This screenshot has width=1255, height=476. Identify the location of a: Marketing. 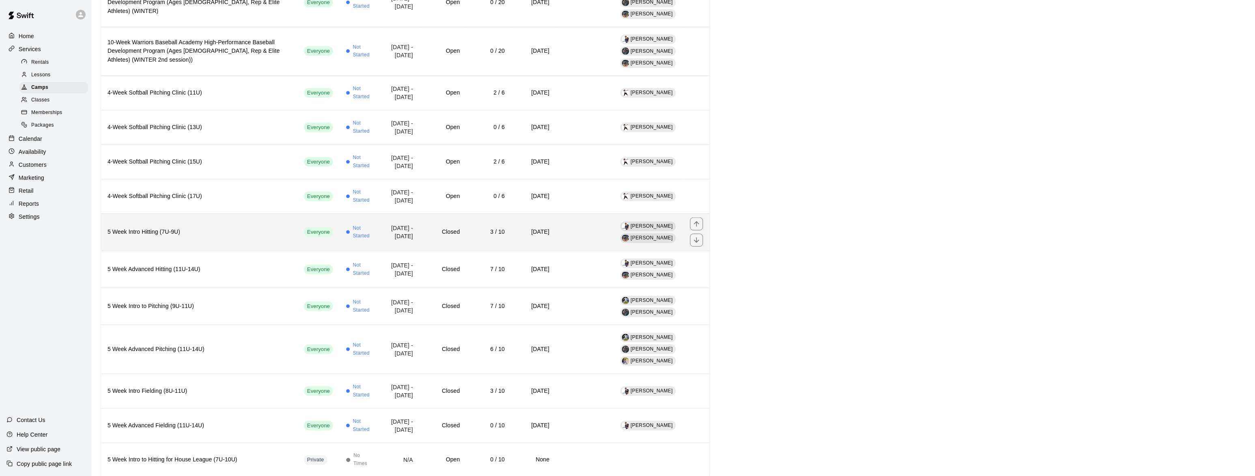
(45, 178).